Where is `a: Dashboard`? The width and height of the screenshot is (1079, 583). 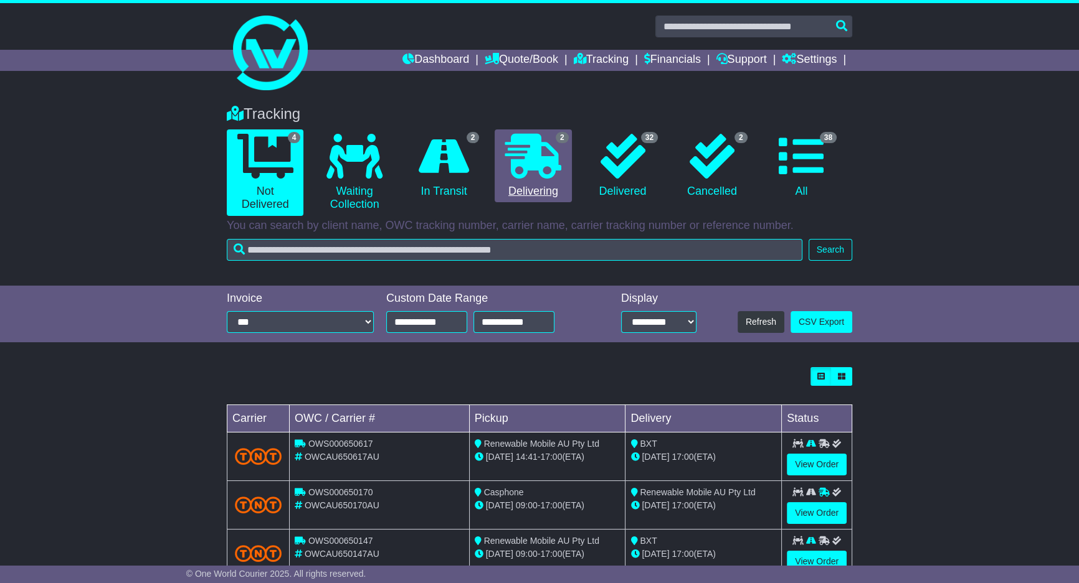
a: Dashboard is located at coordinates (435, 60).